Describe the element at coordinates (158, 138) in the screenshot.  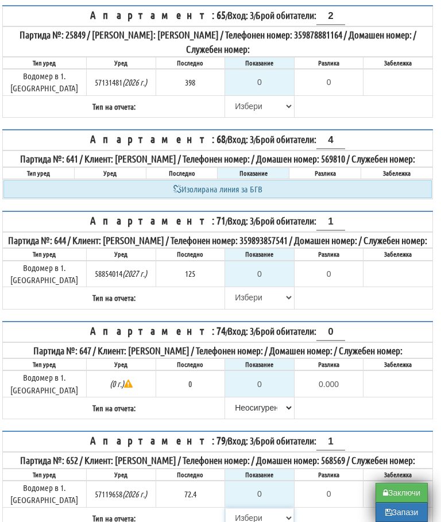
I see `span: Апартамент: 68` at that location.